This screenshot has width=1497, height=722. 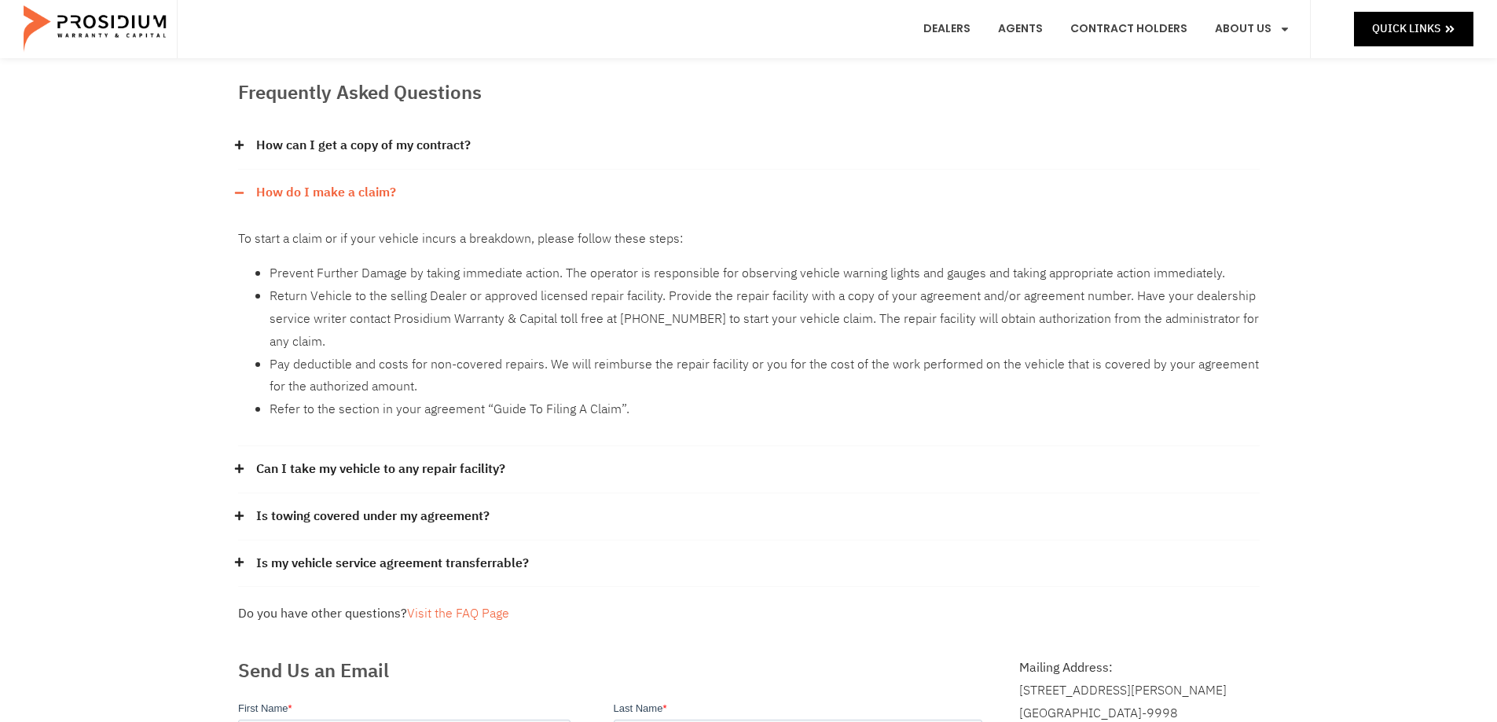 What do you see at coordinates (749, 564) in the screenshot?
I see `div: Is my vehicle service agreement transferrable?` at bounding box center [749, 564].